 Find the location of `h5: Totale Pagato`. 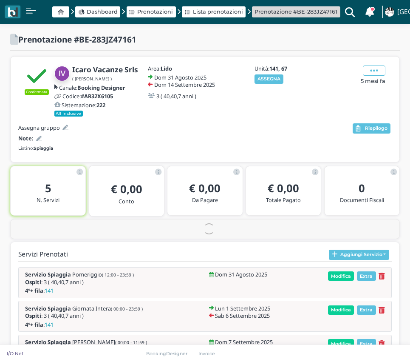

h5: Totale Pagato is located at coordinates (284, 200).